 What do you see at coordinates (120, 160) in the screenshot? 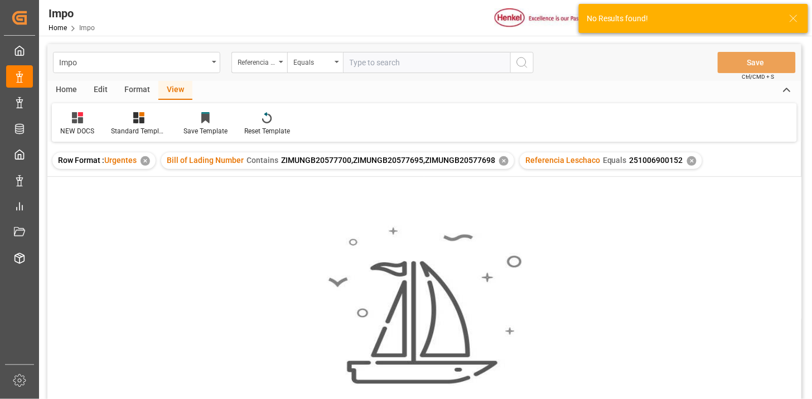
I see `span: Urgentes` at bounding box center [120, 160].